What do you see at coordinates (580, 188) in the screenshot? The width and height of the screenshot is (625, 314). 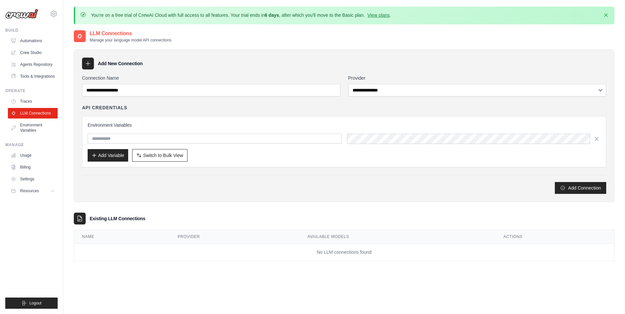 I see `button: Add Connection` at bounding box center [580, 188].